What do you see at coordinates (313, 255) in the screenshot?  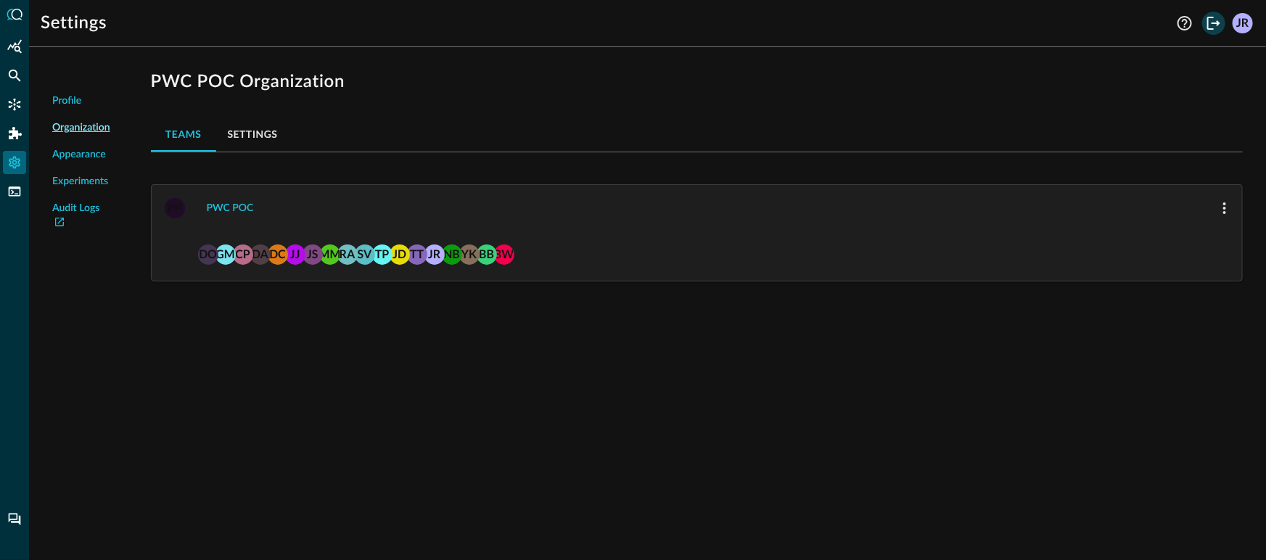 I see `div: JS` at bounding box center [313, 255].